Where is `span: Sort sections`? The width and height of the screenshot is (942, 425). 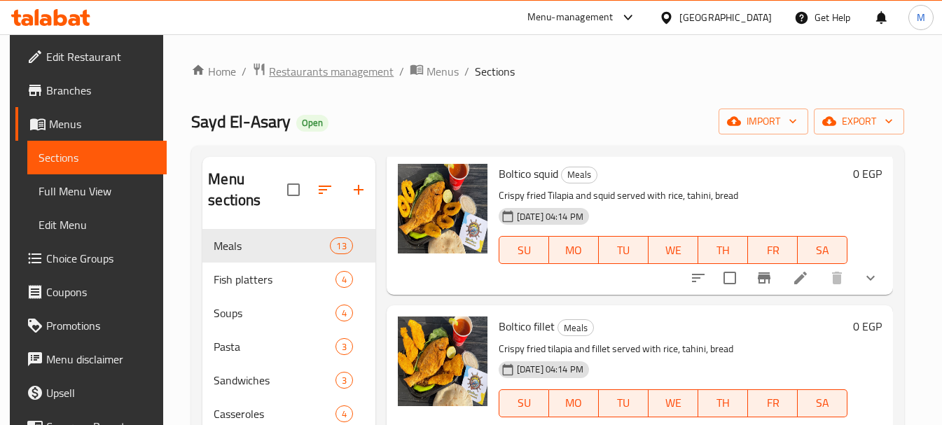
span: Sort sections is located at coordinates (325, 190).